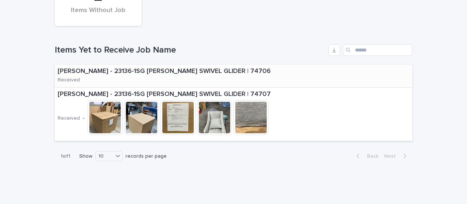  Describe the element at coordinates (146, 156) in the screenshot. I see `p: records per page` at that location.